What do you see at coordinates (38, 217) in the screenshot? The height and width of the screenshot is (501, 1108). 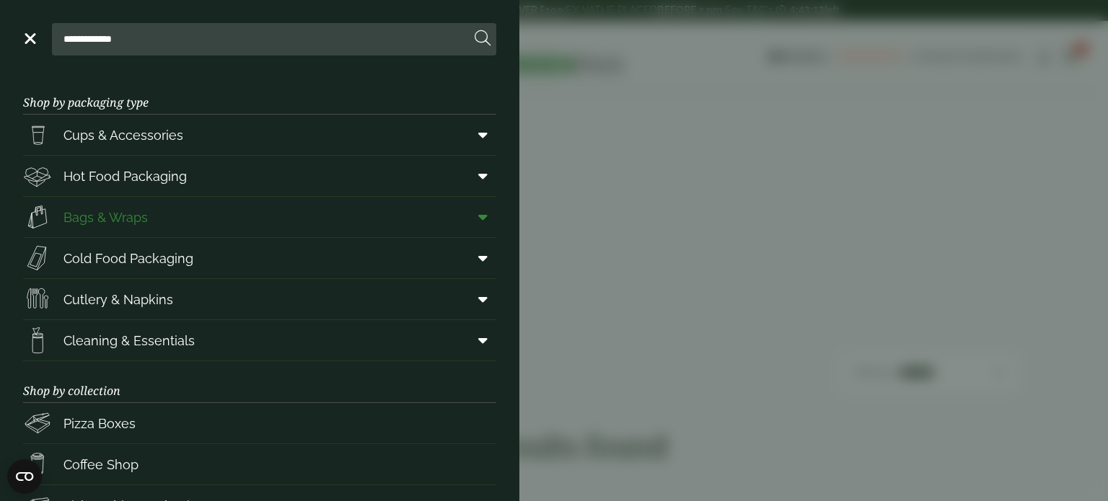 I see `img: Paper_carriers.svg` at bounding box center [38, 217].